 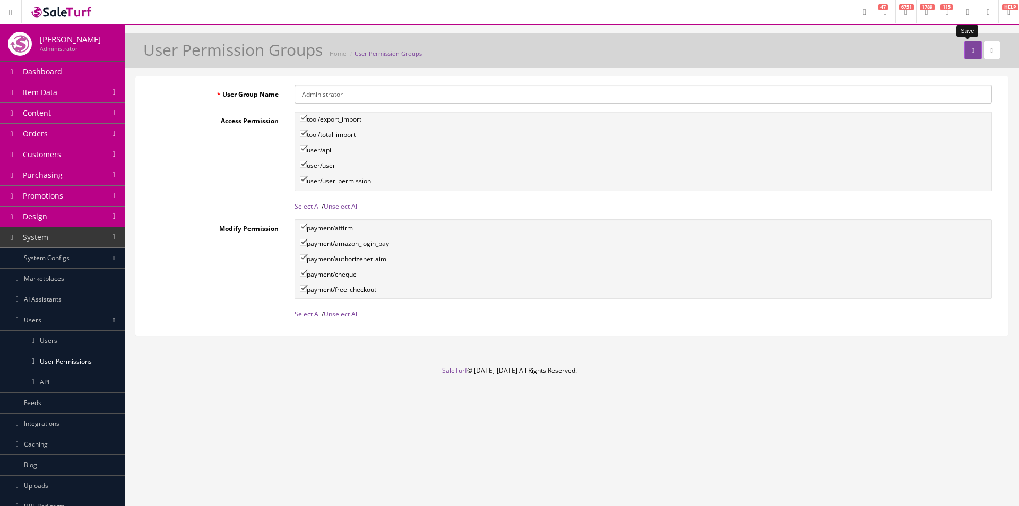 I want to click on span: Customers, so click(x=42, y=154).